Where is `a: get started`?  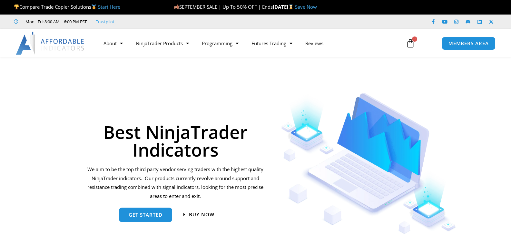 a: get started is located at coordinates (145, 214).